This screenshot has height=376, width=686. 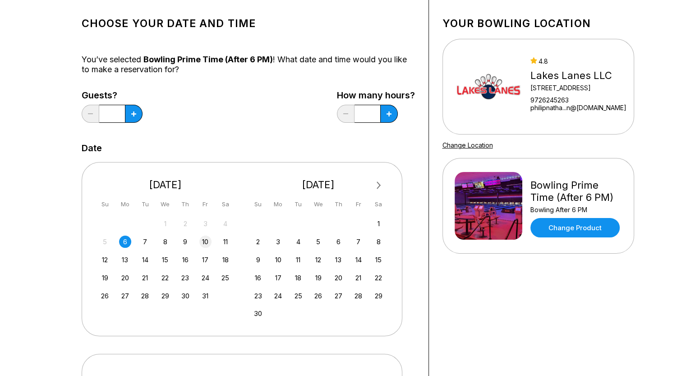 What do you see at coordinates (205, 259) in the screenshot?
I see `div: Choose Friday, October 17th, 2025` at bounding box center [205, 259].